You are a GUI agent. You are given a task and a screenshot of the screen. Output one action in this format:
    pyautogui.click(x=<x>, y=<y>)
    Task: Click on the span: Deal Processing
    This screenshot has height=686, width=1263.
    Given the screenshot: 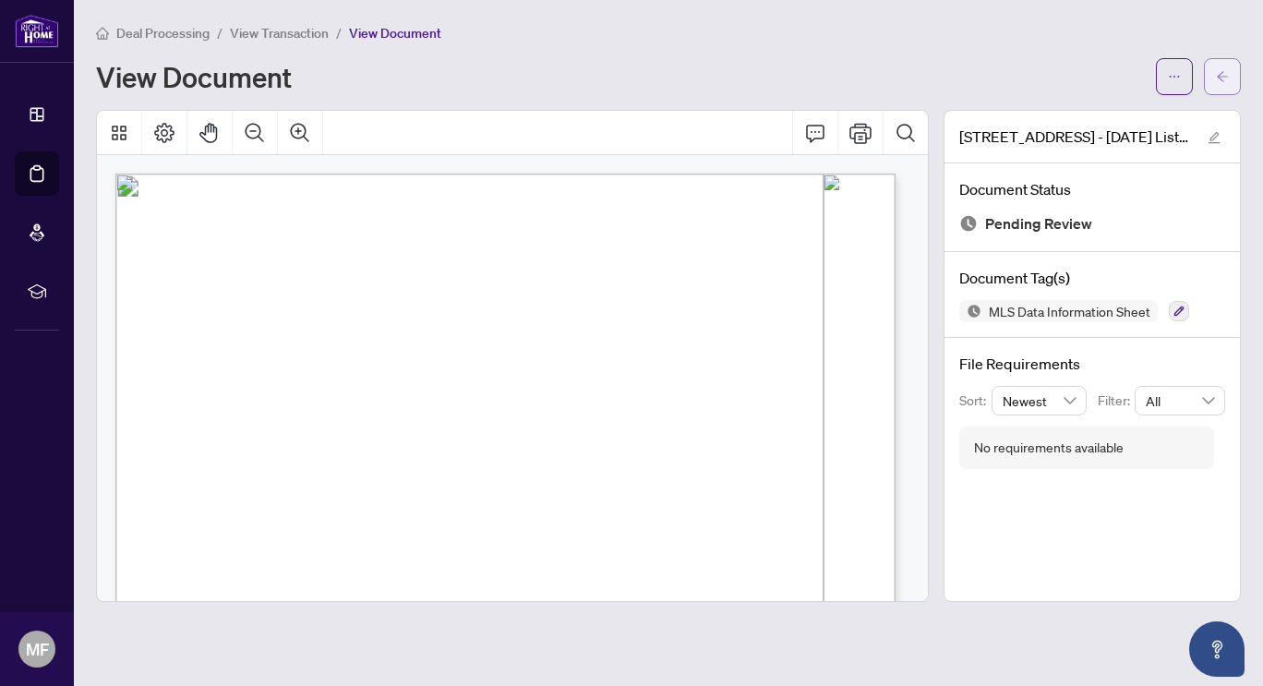 What is the action you would take?
    pyautogui.click(x=162, y=33)
    